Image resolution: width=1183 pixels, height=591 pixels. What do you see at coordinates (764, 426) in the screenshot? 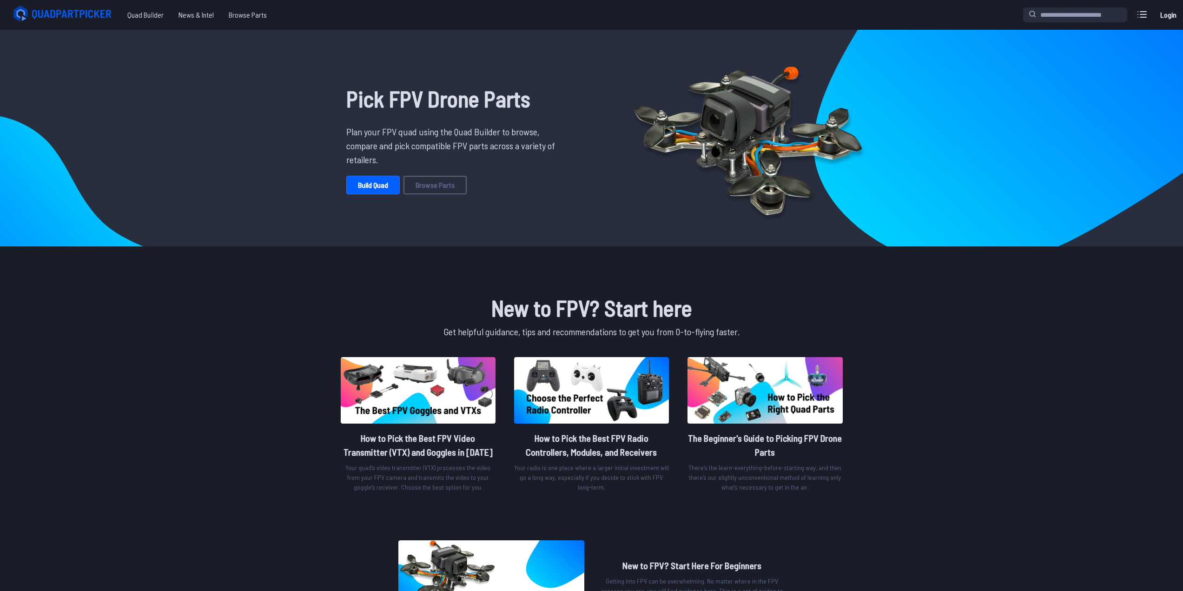
I see `a: image of postThe Beginner's Guide to Picking FPV Drone PartsThere’s the learn-everything-before-s...` at bounding box center [764, 426].